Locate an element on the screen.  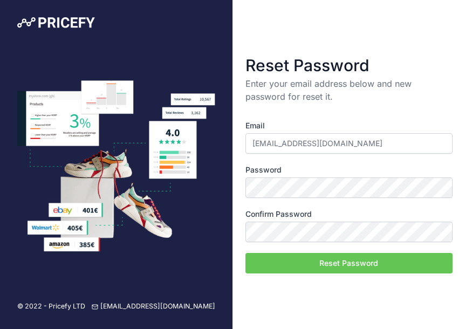
label: Email is located at coordinates (349, 126).